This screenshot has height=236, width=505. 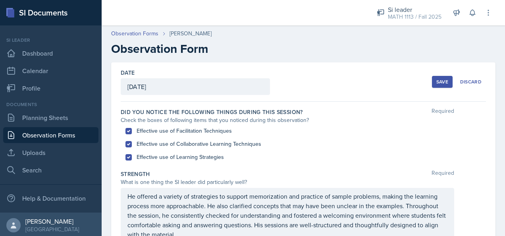 What do you see at coordinates (51, 198) in the screenshot?
I see `div: Help & Documentation` at bounding box center [51, 198].